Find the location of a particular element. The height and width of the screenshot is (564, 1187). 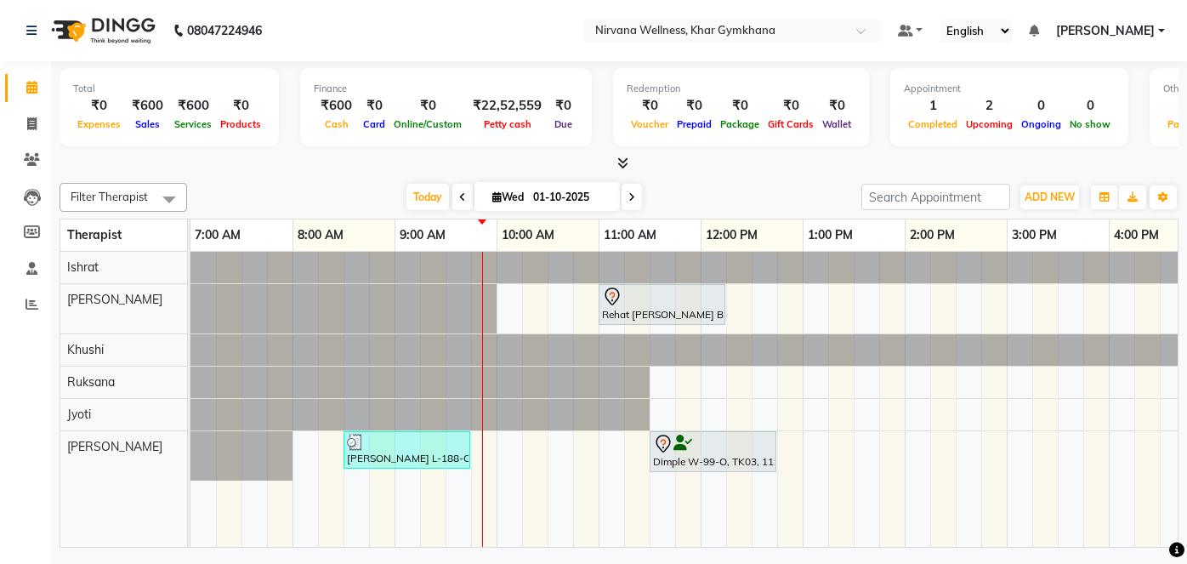

span: Ishrat is located at coordinates (82, 267).